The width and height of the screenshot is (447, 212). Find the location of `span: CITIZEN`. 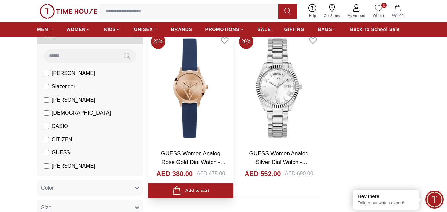

span: CITIZEN is located at coordinates (62, 140).